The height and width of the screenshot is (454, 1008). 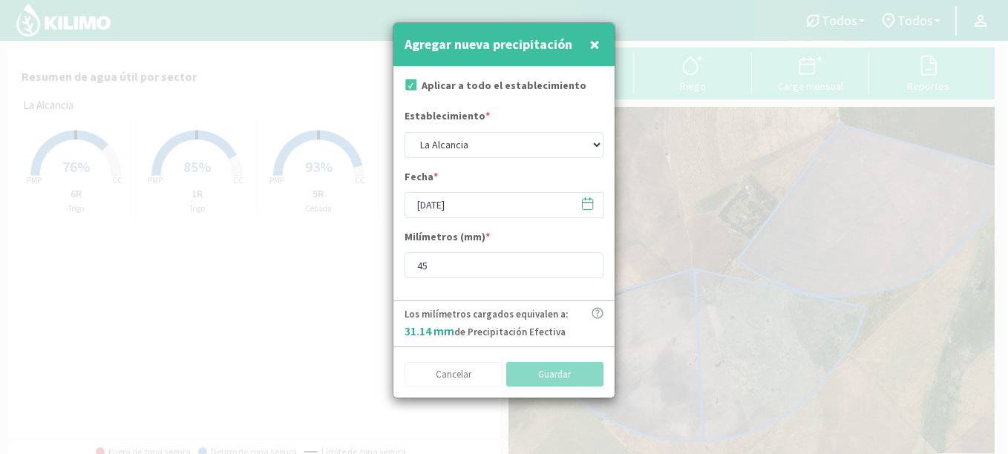 I want to click on p: Los milímetros cargados equivalen a: de Precipitación Efectiva, so click(x=486, y=324).